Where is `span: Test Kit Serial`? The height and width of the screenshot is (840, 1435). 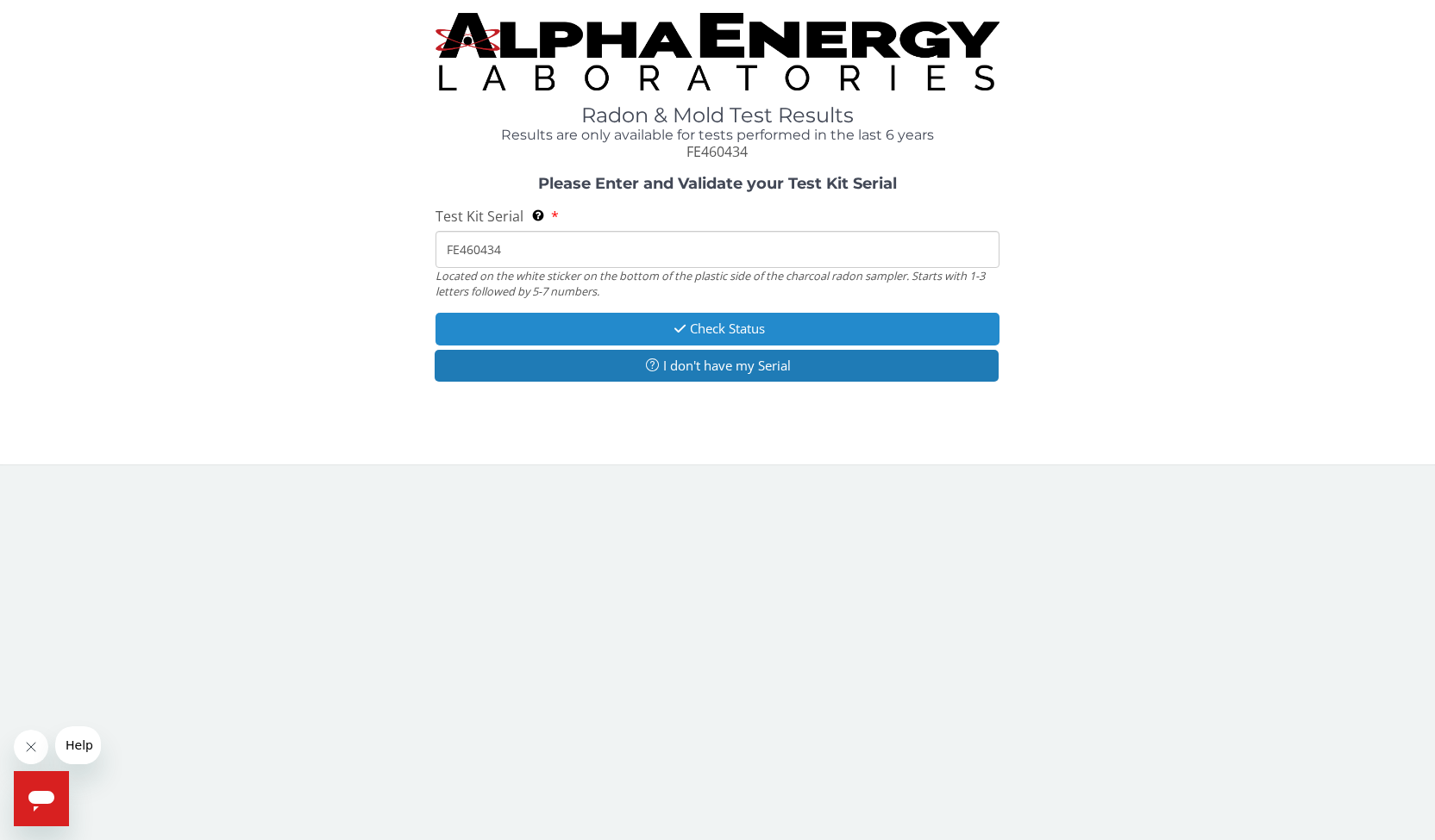
span: Test Kit Serial is located at coordinates (479, 217).